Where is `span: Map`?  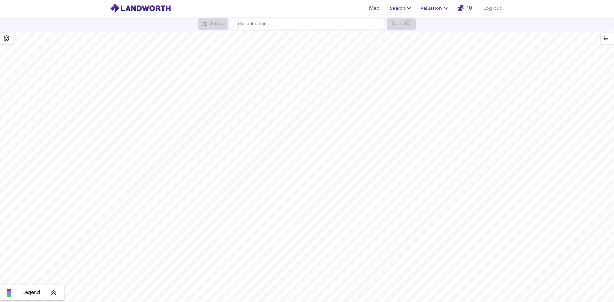 span: Map is located at coordinates (374, 8).